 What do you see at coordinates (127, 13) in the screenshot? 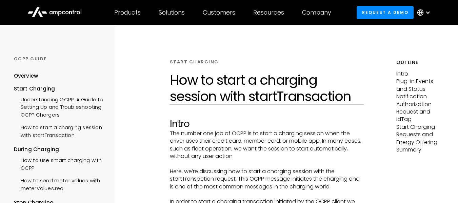
I see `div: Products` at bounding box center [127, 13].